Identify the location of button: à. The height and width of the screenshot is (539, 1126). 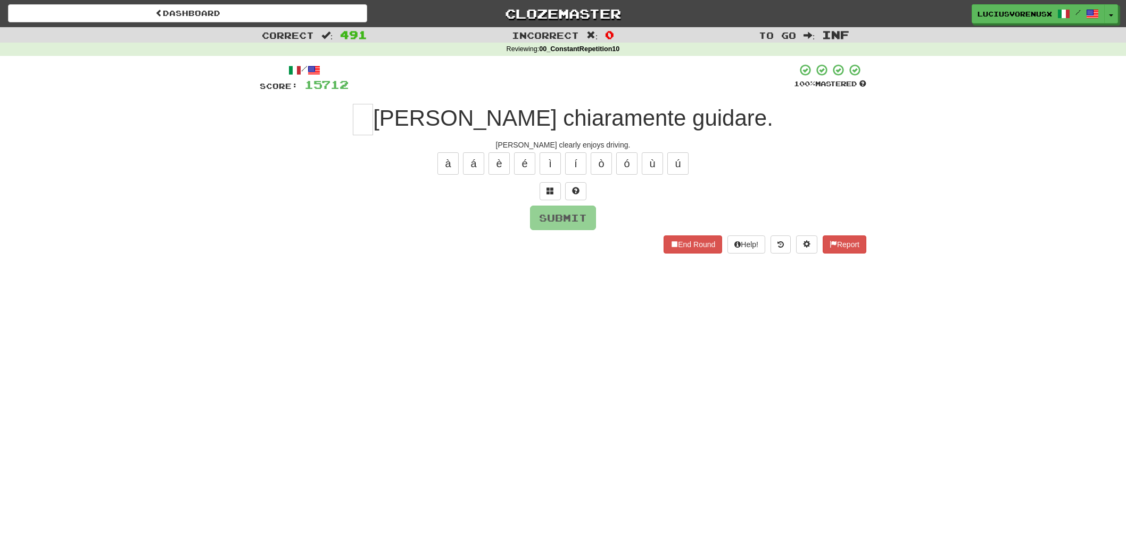
(448, 163).